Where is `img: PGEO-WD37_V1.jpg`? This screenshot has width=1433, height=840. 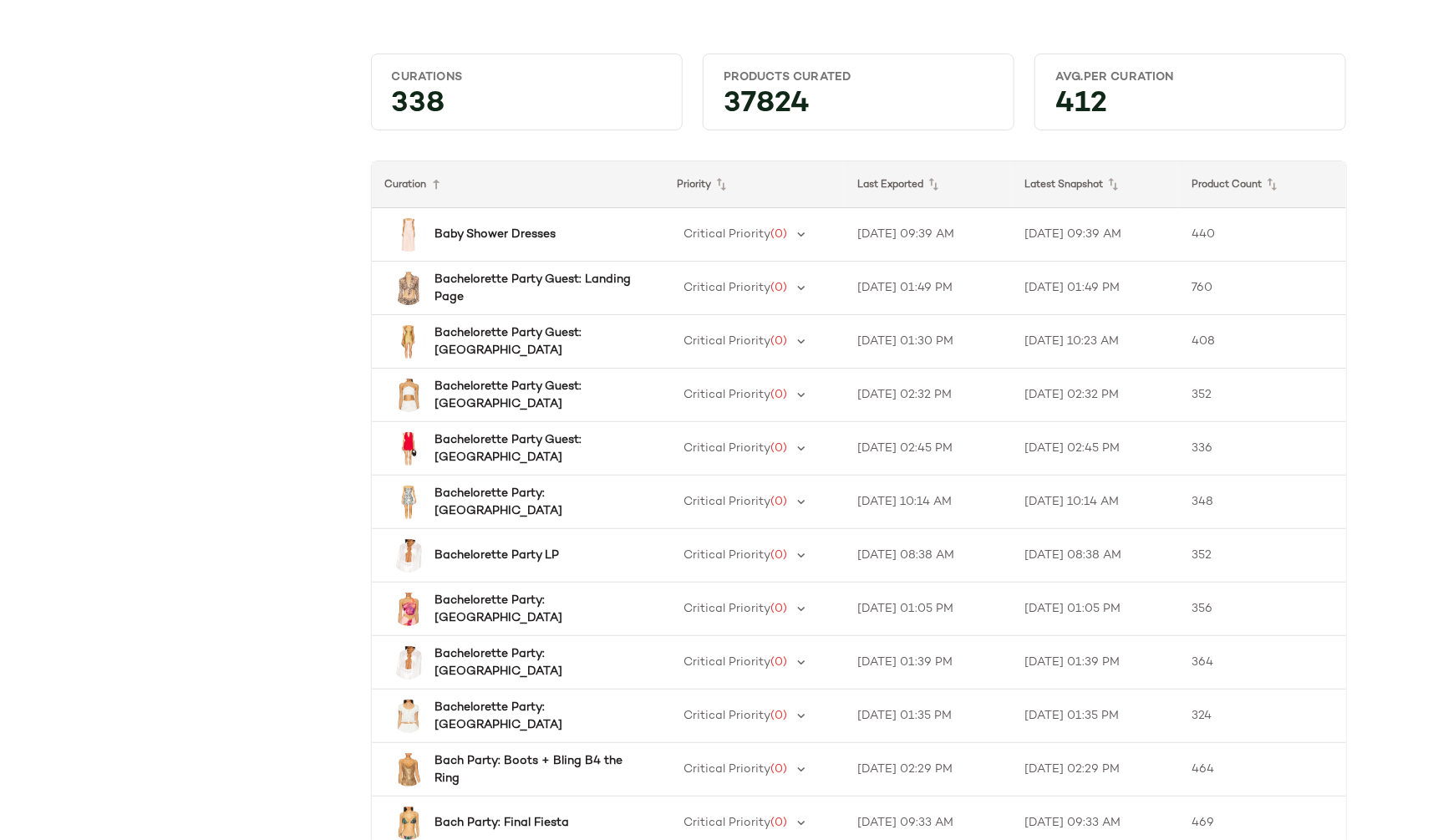 img: PGEO-WD37_V1.jpg is located at coordinates (408, 502).